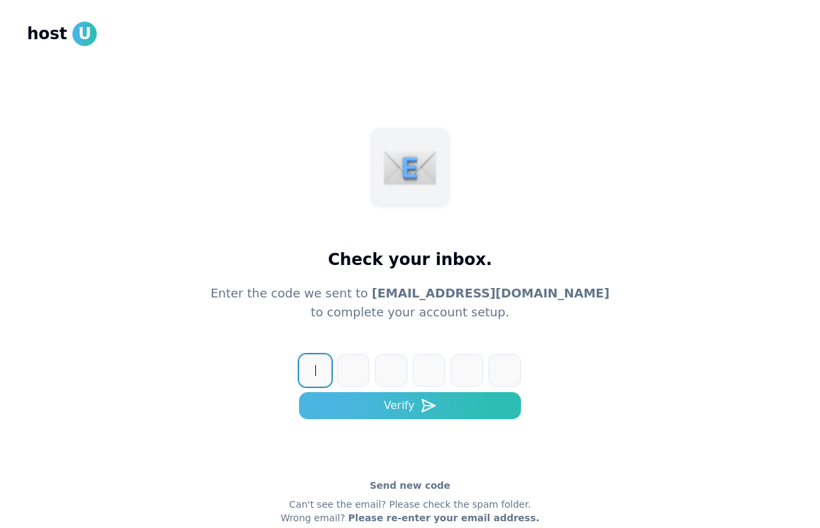  I want to click on a: hostU, so click(62, 34).